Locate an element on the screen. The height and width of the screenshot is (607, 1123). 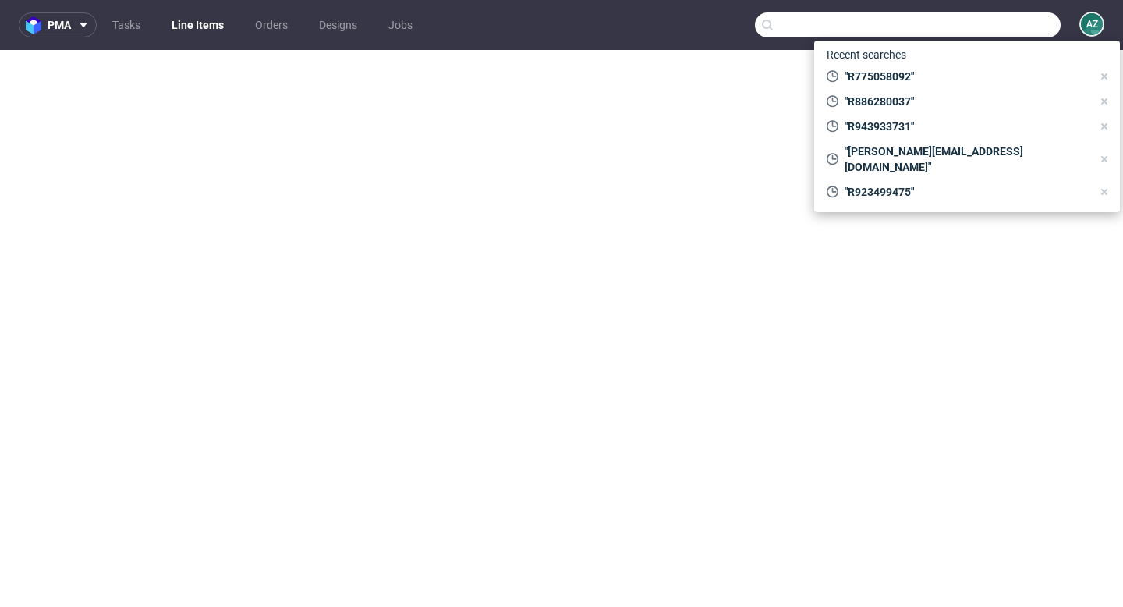
a: Orders is located at coordinates (271, 25).